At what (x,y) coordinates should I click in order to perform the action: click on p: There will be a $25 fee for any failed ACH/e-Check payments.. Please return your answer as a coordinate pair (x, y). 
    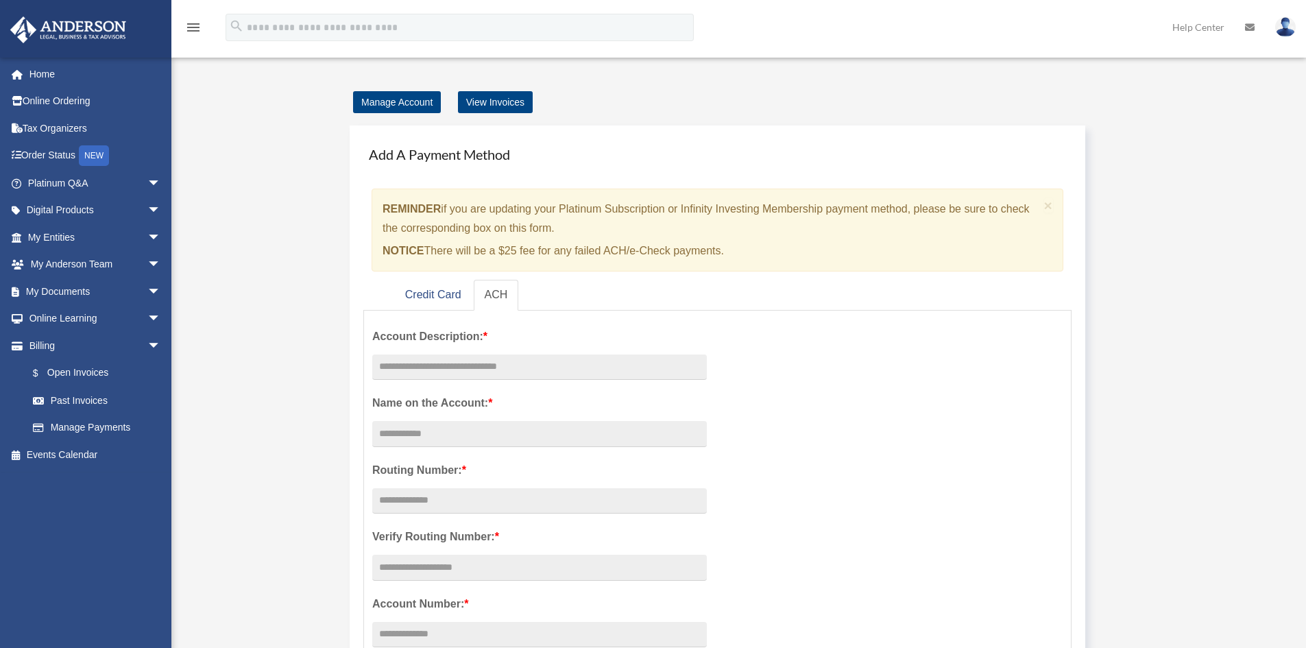
    Looking at the image, I should click on (710, 251).